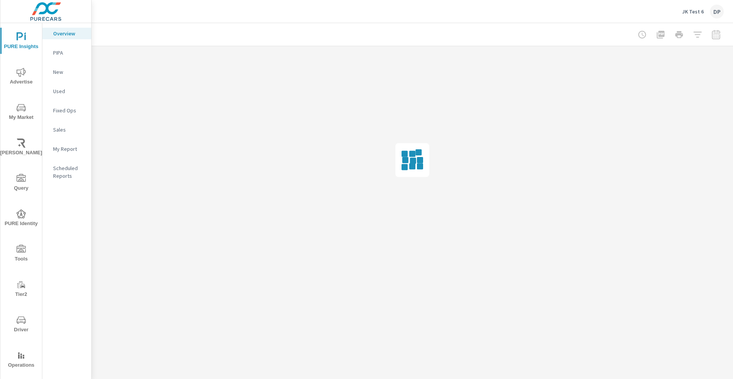 Image resolution: width=733 pixels, height=379 pixels. Describe the element at coordinates (21, 42) in the screenshot. I see `span: PURE Insights` at that location.